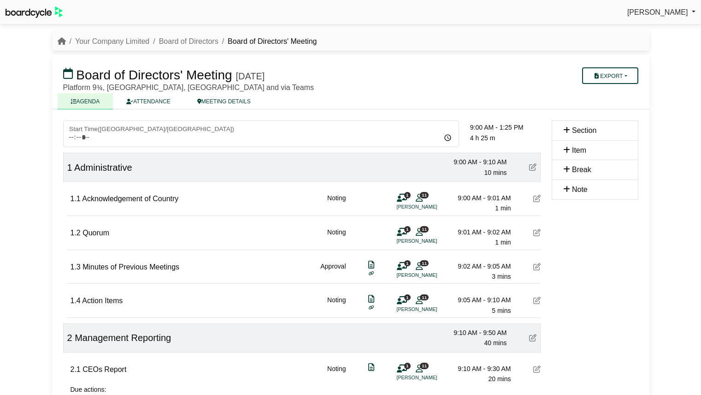  What do you see at coordinates (479, 368) in the screenshot?
I see `div: 9:10 AM - 9:30 AM` at bounding box center [479, 368].